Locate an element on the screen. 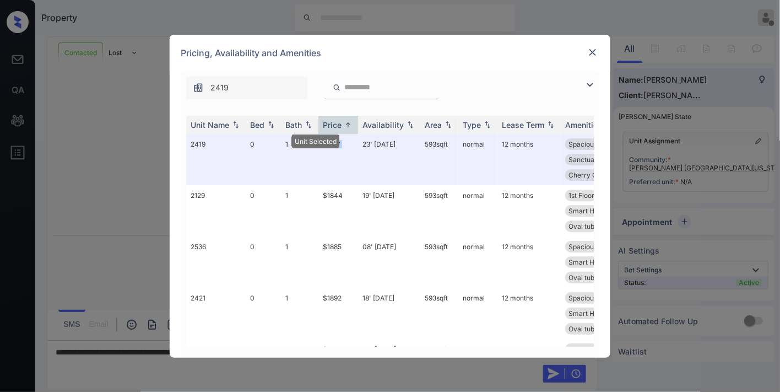  td: $1844 is located at coordinates (338, 210).